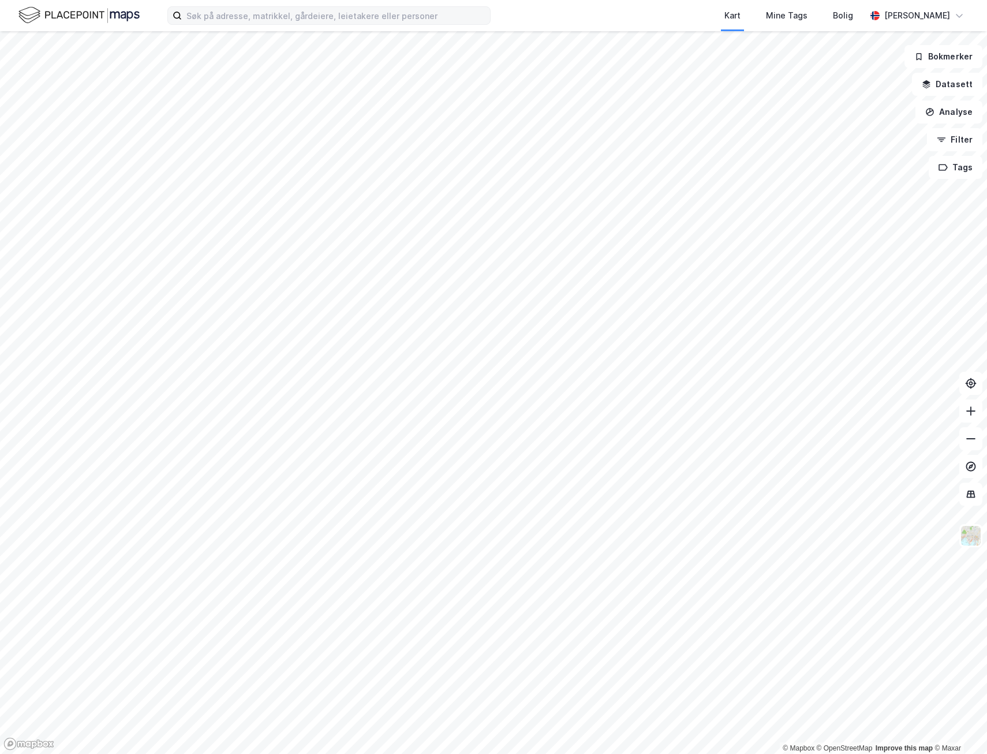 Image resolution: width=987 pixels, height=754 pixels. I want to click on a: Mapbox, so click(798, 748).